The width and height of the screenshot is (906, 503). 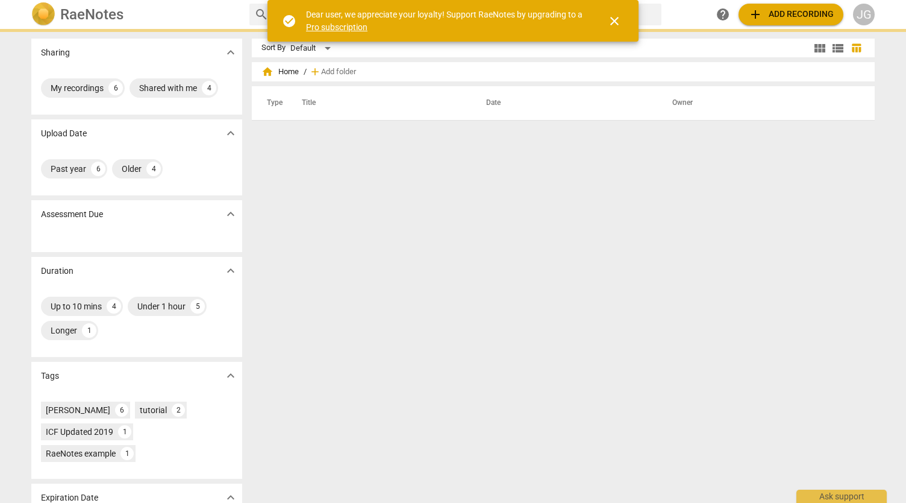 I want to click on div: Longer, so click(x=64, y=330).